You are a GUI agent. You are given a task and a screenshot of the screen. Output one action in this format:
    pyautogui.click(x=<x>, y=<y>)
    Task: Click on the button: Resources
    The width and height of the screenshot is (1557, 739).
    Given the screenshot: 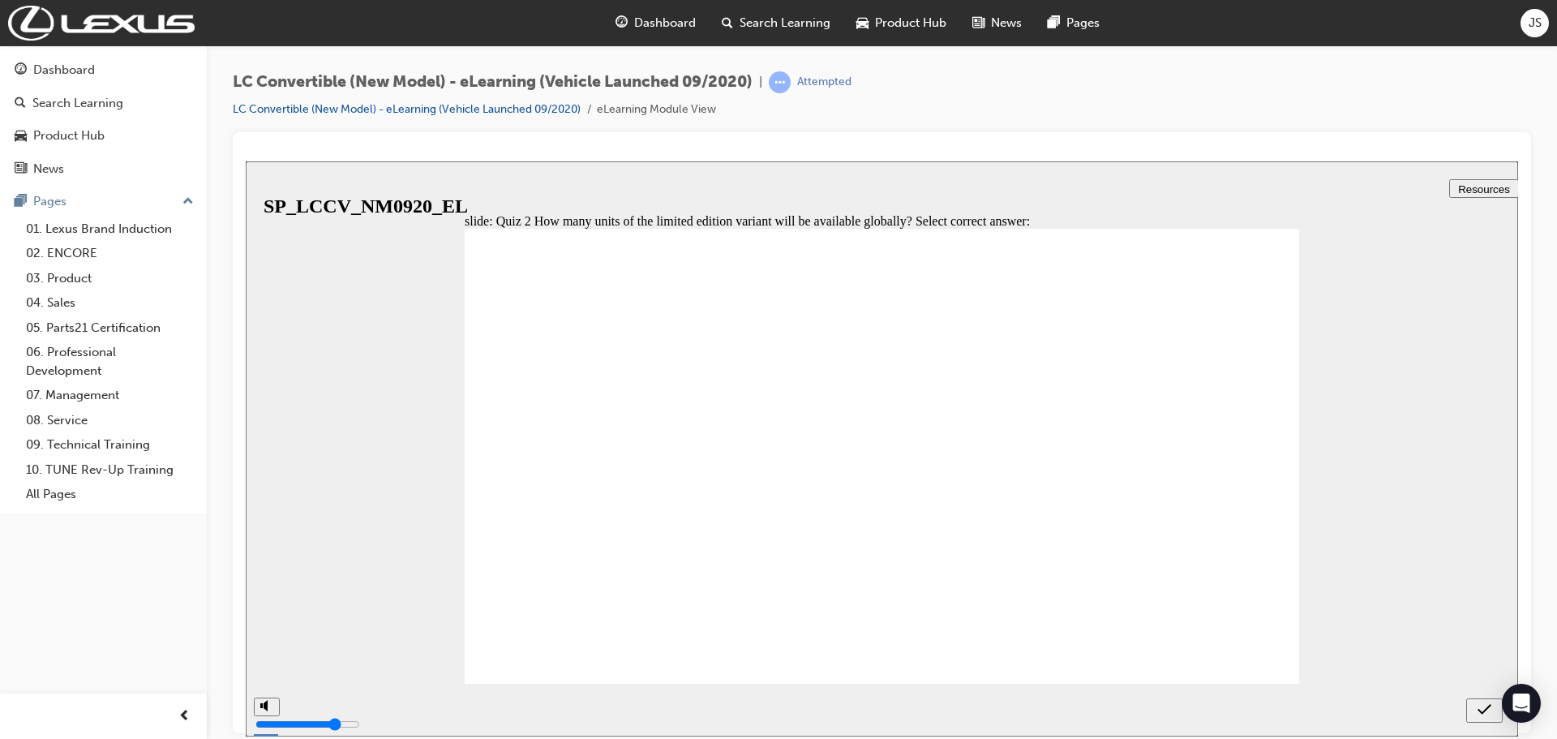 What is the action you would take?
    pyautogui.click(x=1239, y=27)
    